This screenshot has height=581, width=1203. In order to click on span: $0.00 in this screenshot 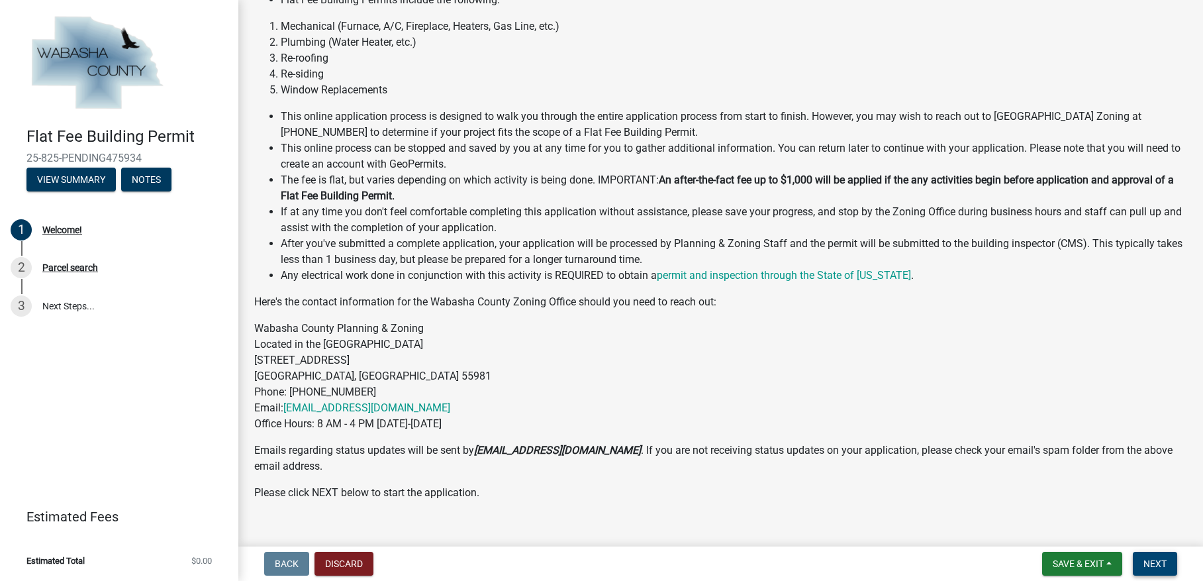, I will do `click(201, 560)`.